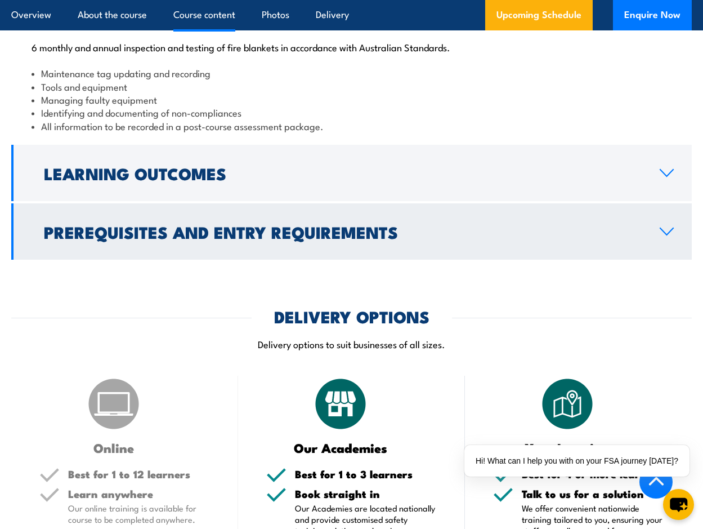  What do you see at coordinates (351, 126) in the screenshot?
I see `li: All information to be recorded in a post-course assessment package.` at bounding box center [351, 126].